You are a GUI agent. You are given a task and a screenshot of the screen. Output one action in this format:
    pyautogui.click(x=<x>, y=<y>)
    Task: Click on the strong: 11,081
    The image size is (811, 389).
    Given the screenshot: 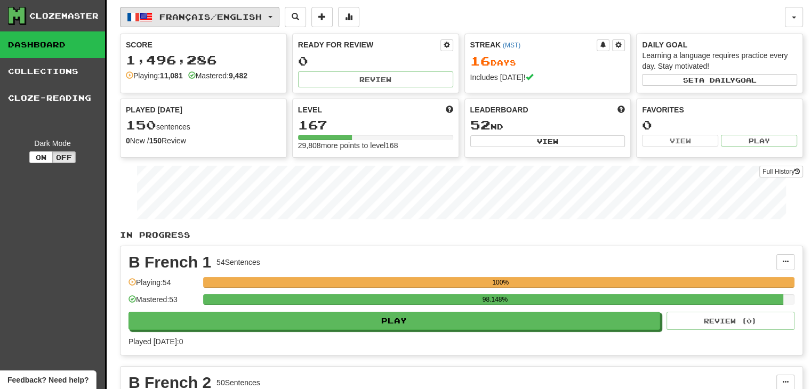 What is the action you would take?
    pyautogui.click(x=171, y=76)
    